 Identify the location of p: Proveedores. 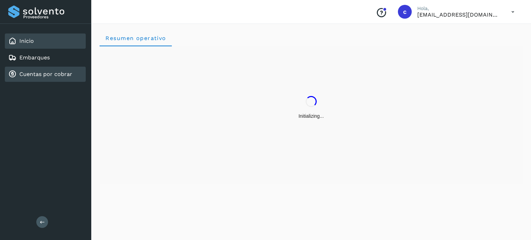
(53, 17).